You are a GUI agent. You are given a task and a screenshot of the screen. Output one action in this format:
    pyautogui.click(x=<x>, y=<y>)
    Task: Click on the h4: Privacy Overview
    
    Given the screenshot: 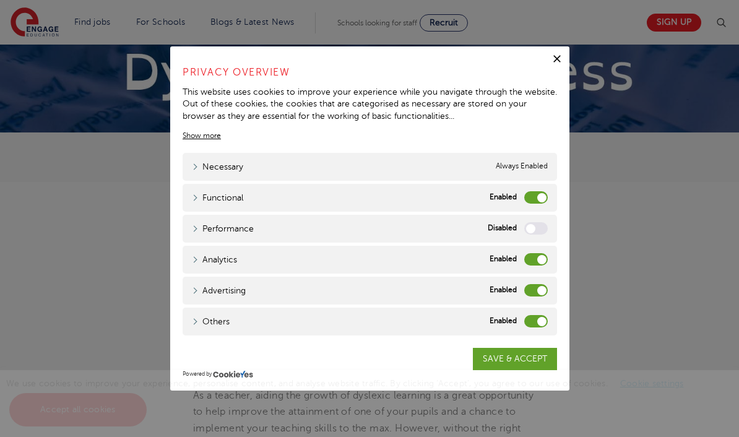 What is the action you would take?
    pyautogui.click(x=369, y=72)
    